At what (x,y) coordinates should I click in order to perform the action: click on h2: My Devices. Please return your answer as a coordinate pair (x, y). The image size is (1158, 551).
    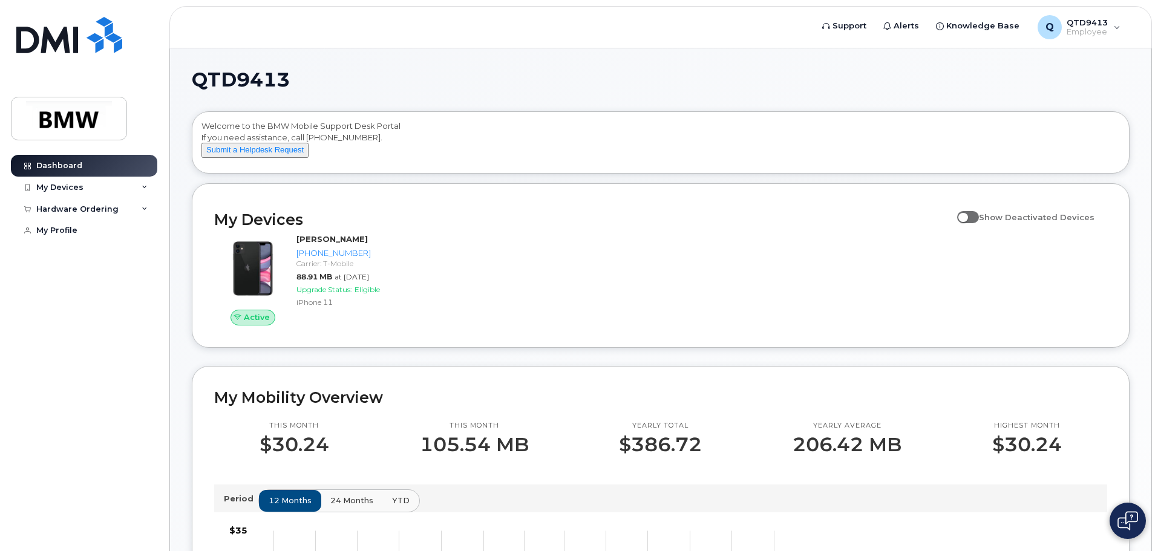
    Looking at the image, I should click on (583, 220).